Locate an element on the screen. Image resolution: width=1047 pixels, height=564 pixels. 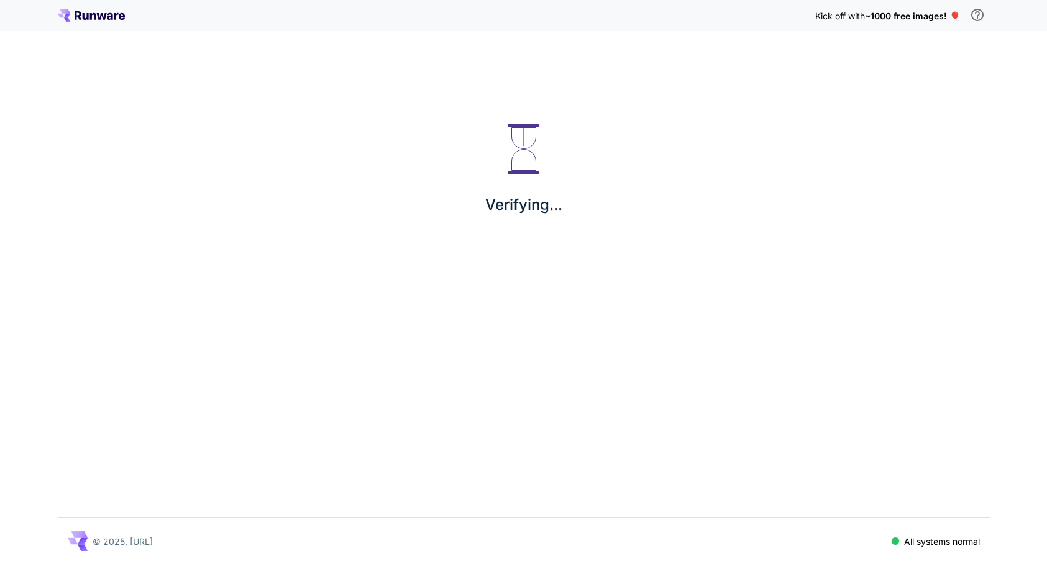
p: Verifying... is located at coordinates (524, 205).